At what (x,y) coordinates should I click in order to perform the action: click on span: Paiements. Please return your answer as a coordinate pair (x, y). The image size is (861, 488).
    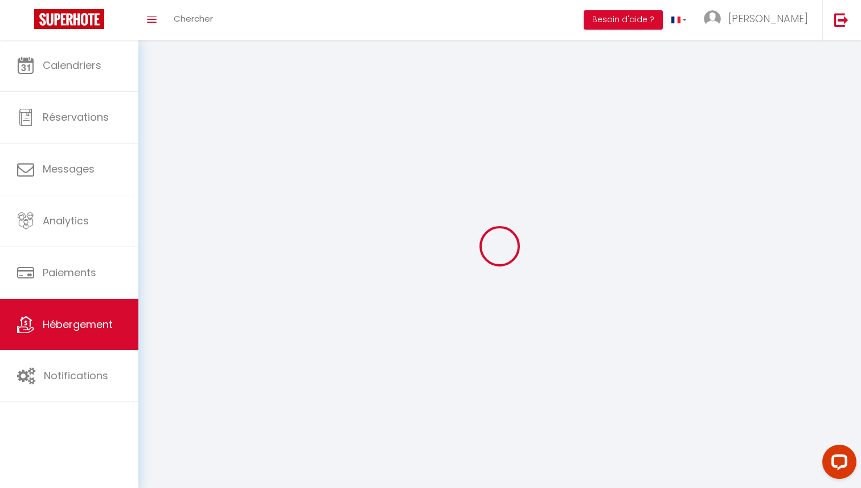
    Looking at the image, I should click on (70, 272).